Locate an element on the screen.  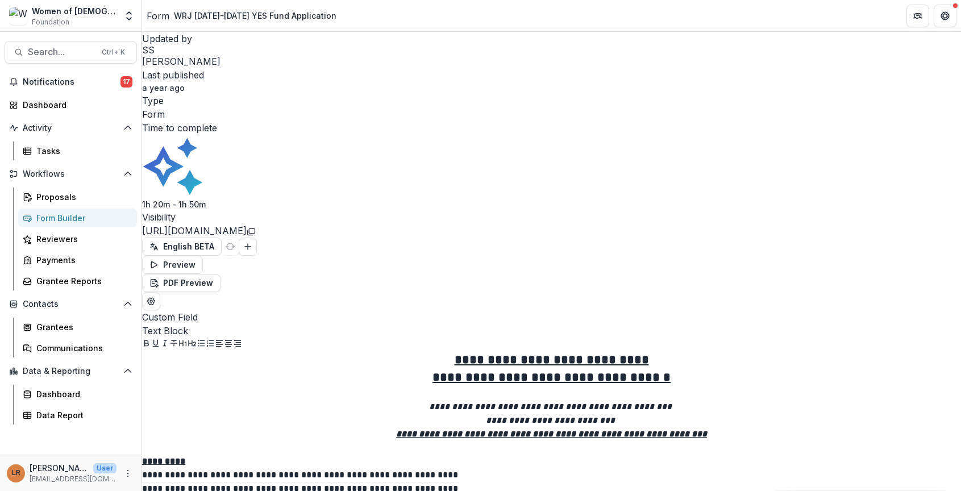
span: 17 is located at coordinates (126, 82).